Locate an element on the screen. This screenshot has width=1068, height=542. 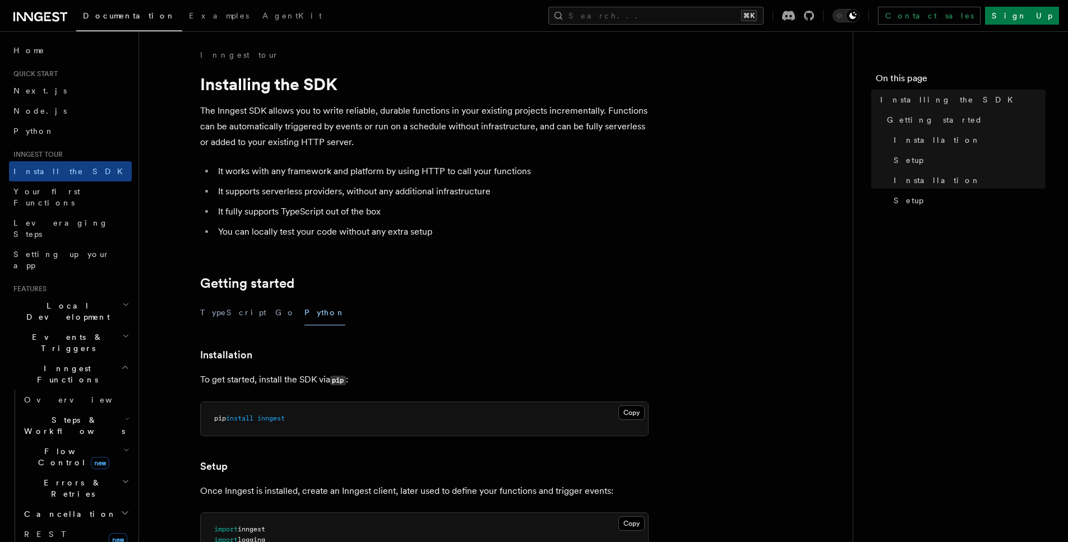
a: Setting up your app is located at coordinates (70, 260).